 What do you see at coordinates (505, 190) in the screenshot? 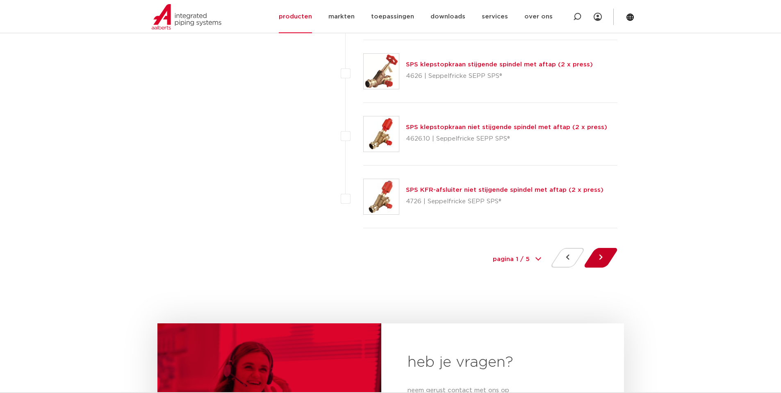
I see `a: SPS KFR-afsluiter niet stijgende spindel met aftap (2 x press)` at bounding box center [505, 190].